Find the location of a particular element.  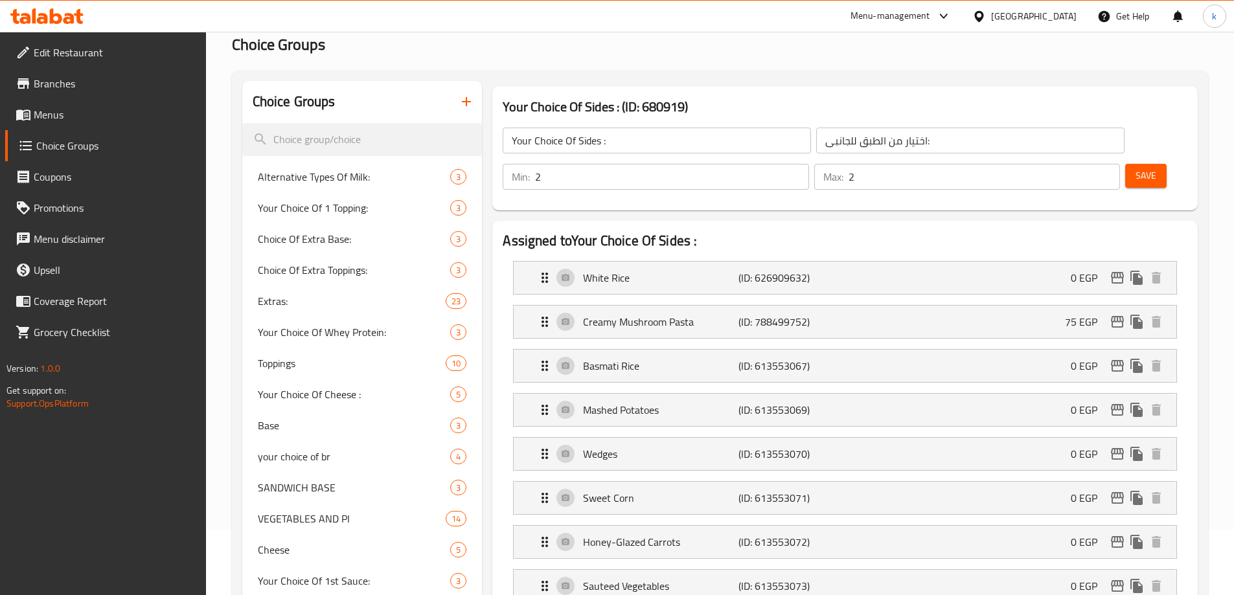

span: VEGETABLES AND PI is located at coordinates (352, 519).